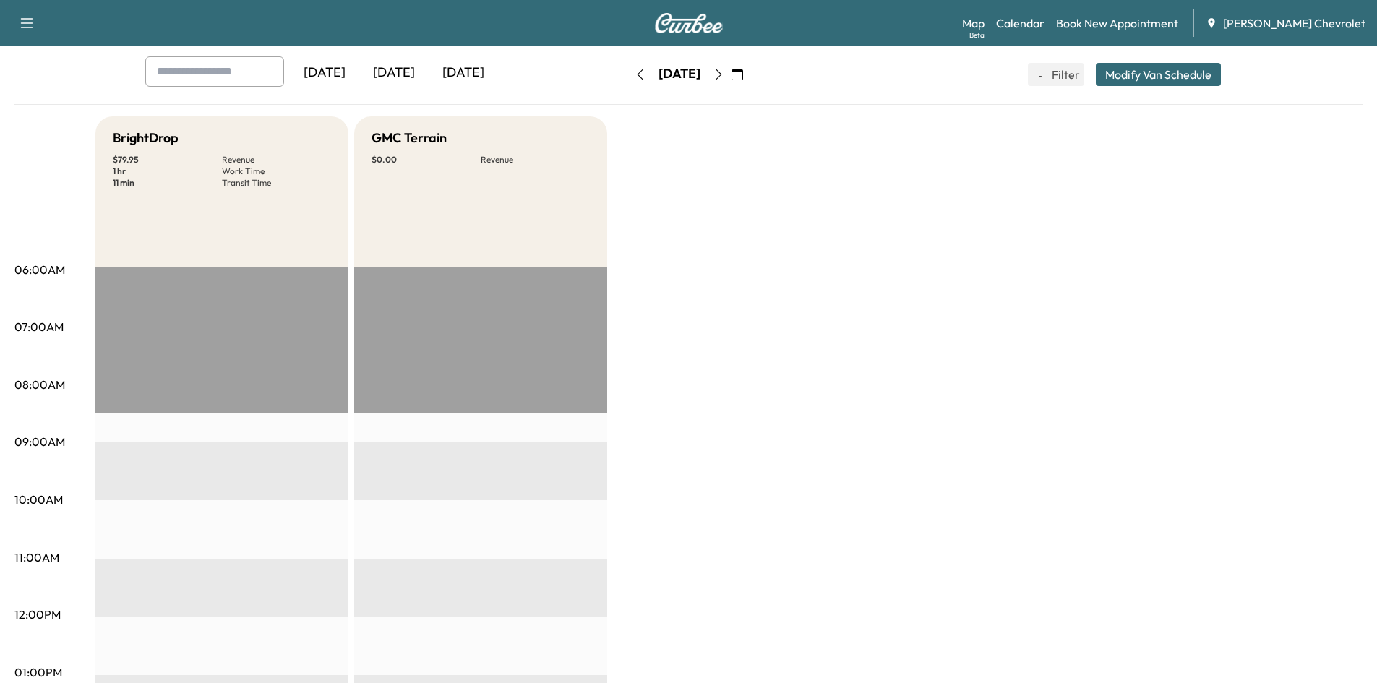 This screenshot has height=683, width=1377. What do you see at coordinates (409, 138) in the screenshot?
I see `h5: GMC Terrain` at bounding box center [409, 138].